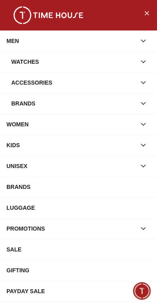 This screenshot has width=157, height=306. I want to click on div: Accessories, so click(73, 83).